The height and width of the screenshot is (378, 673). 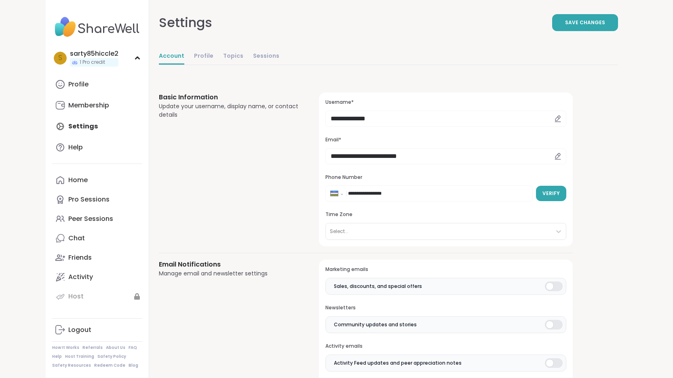 What do you see at coordinates (89, 200) in the screenshot?
I see `div: Pro Sessions` at bounding box center [89, 200].